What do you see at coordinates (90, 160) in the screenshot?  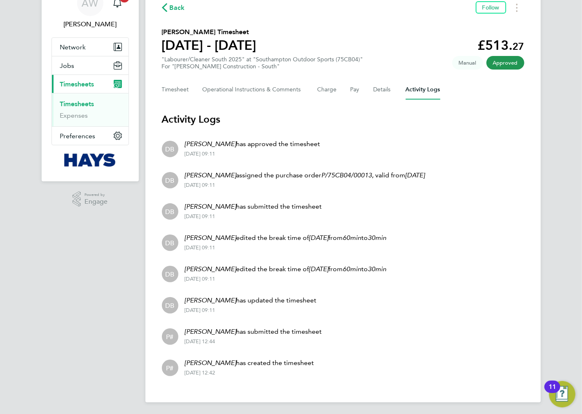 I see `a: Go to home page` at bounding box center [90, 160].